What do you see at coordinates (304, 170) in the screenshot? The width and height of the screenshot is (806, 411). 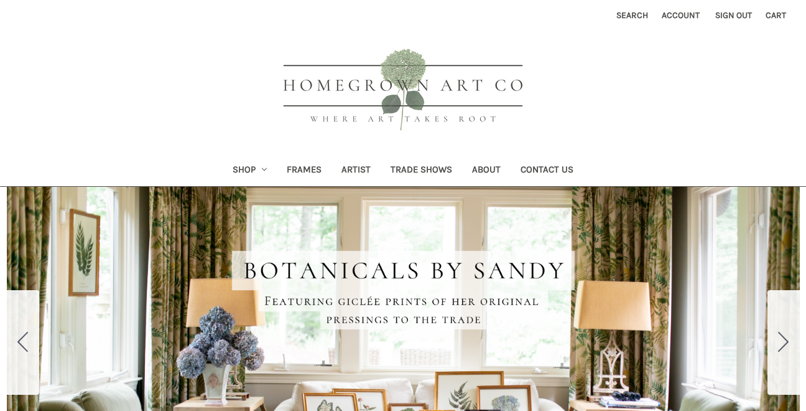 I see `a: Frames` at bounding box center [304, 170].